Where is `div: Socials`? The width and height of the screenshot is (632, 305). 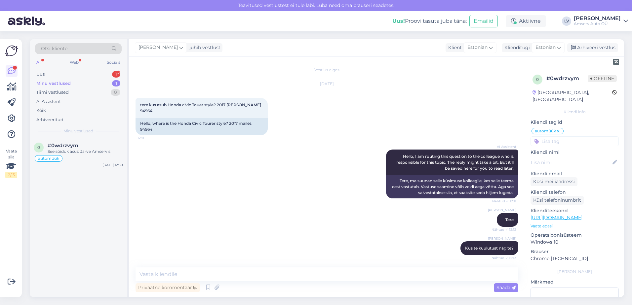 div: Socials is located at coordinates (113, 62).